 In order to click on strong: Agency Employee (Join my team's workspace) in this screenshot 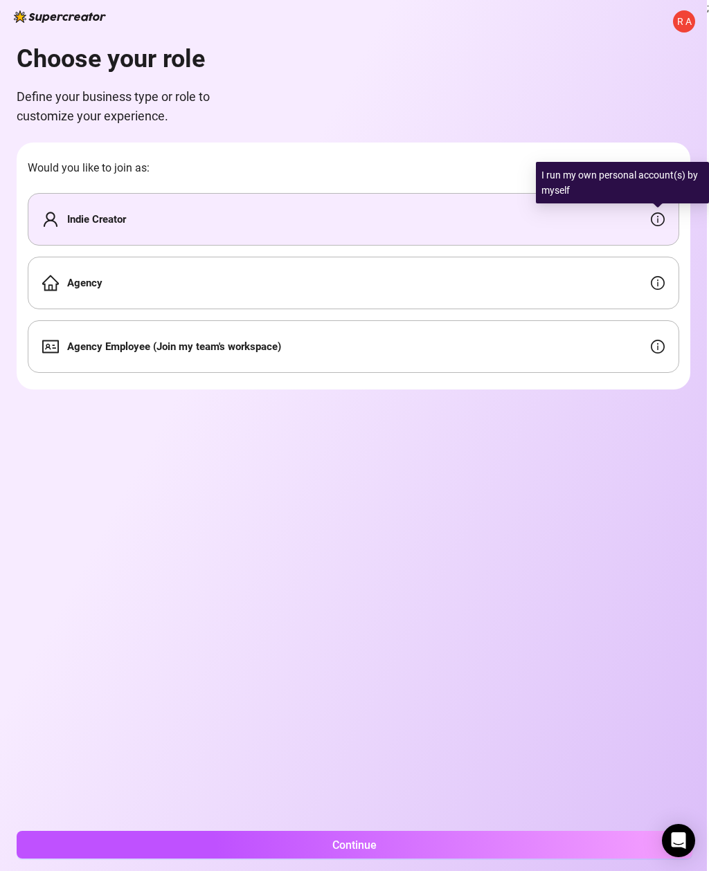, I will do `click(174, 347)`.